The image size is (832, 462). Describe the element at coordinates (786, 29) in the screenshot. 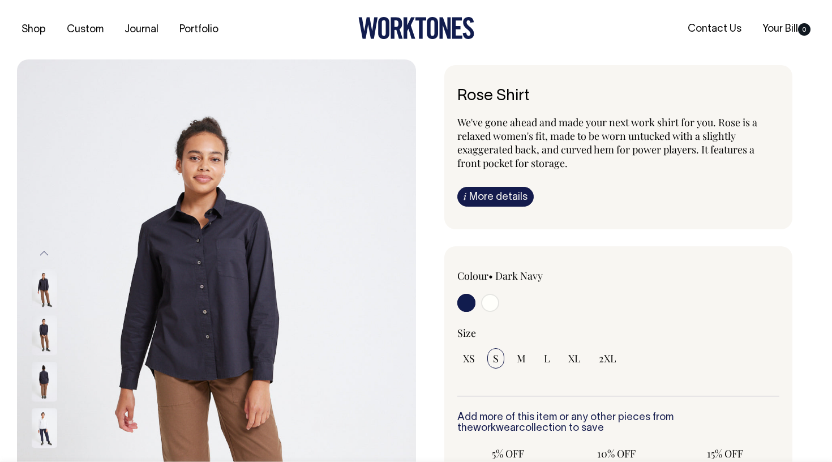

I see `a: Your Bill0` at that location.